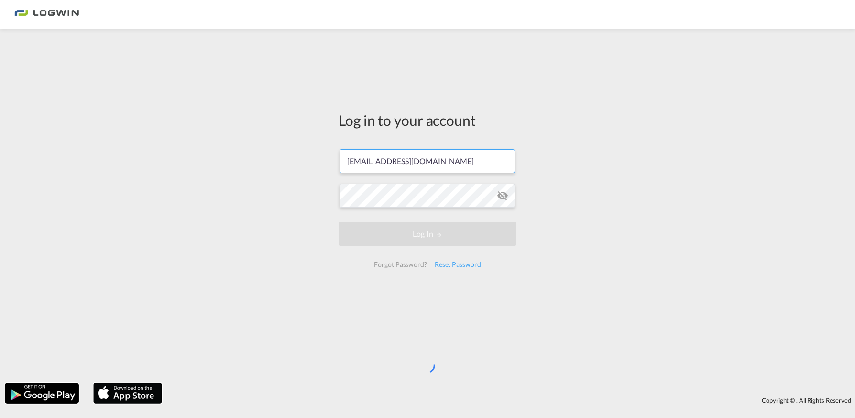 The height and width of the screenshot is (418, 855). Describe the element at coordinates (427, 161) in the screenshot. I see `input: Enter email/phone number` at that location.